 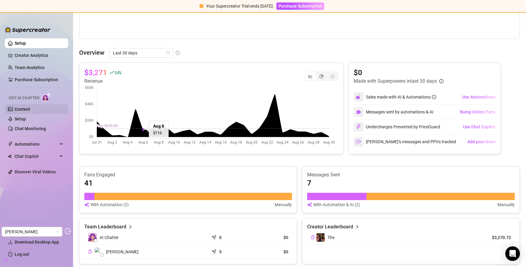 What do you see at coordinates (90, 252) in the screenshot?
I see `button: Copy Teammate ID` at bounding box center [90, 252].